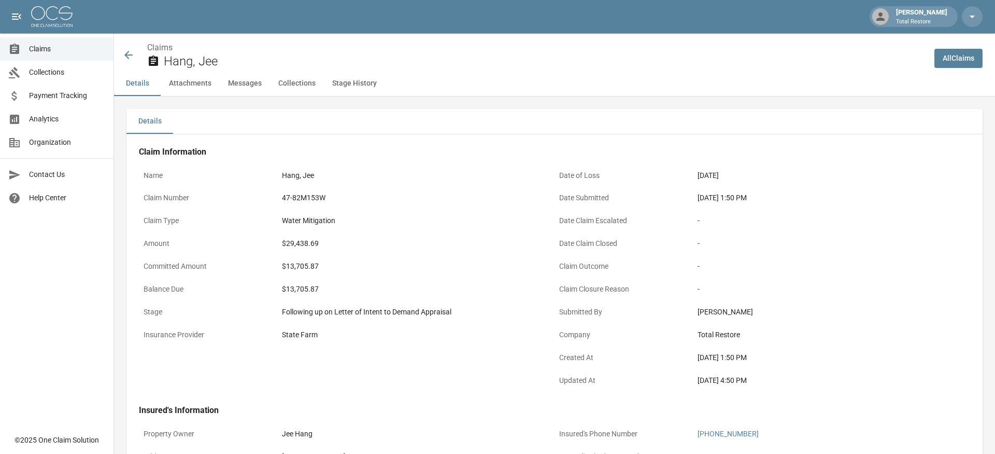 Image resolution: width=995 pixels, height=454 pixels. Describe the element at coordinates (416, 311) in the screenshot. I see `div: Following up on Letter of Intent to Demand Appraisal` at that location.